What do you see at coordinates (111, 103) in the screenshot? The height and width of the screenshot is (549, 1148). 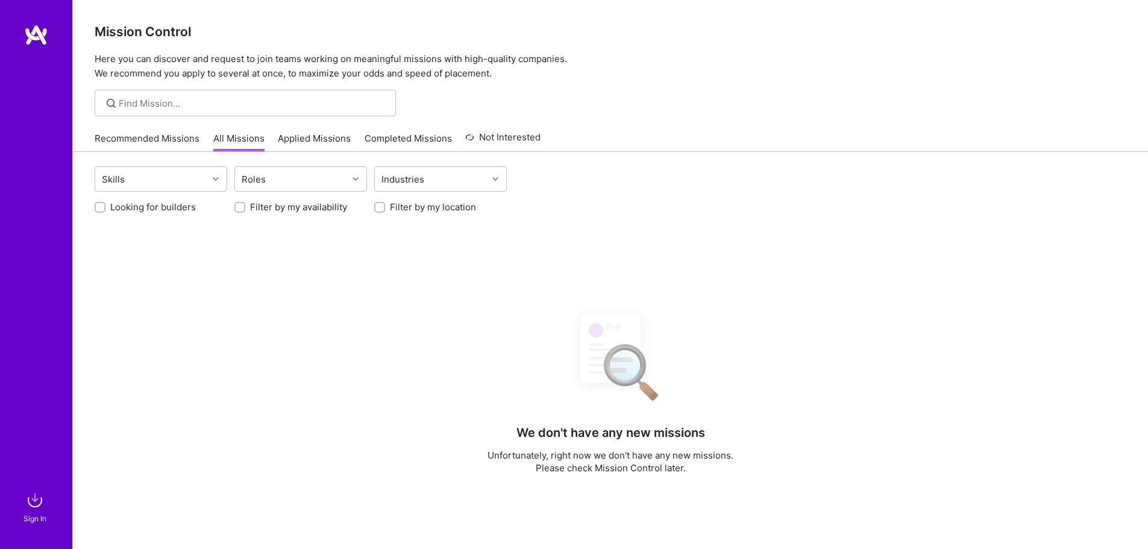 I see `i: icon SearchGrey` at bounding box center [111, 103].